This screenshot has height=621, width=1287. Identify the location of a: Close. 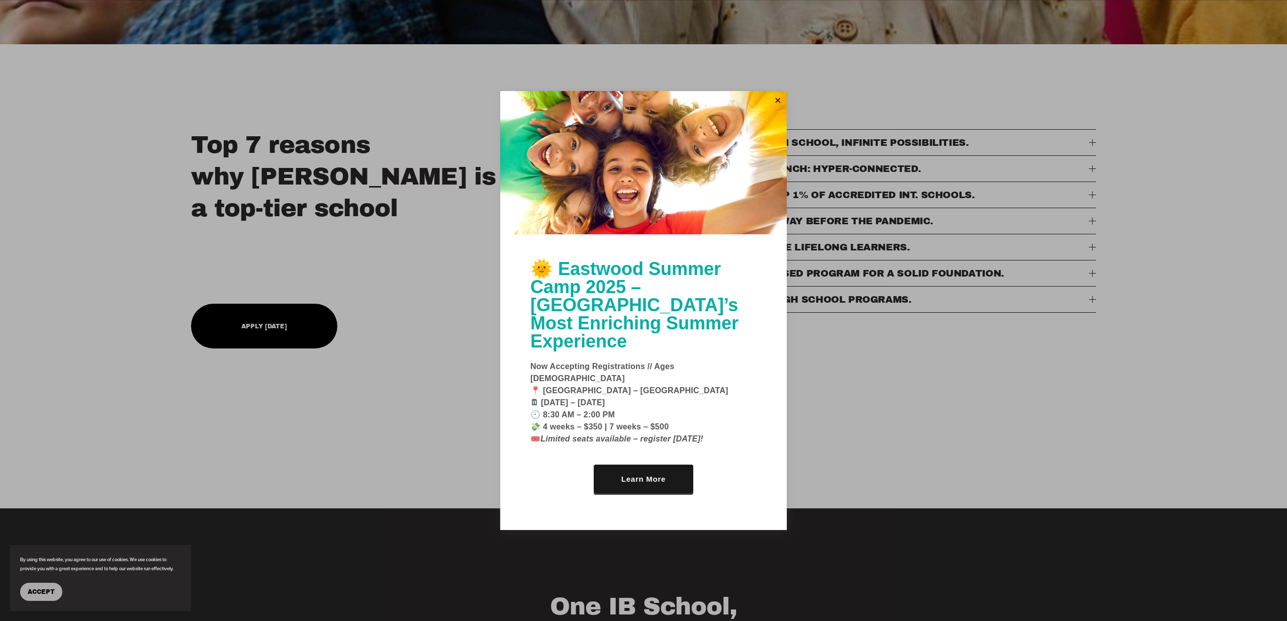
(778, 101).